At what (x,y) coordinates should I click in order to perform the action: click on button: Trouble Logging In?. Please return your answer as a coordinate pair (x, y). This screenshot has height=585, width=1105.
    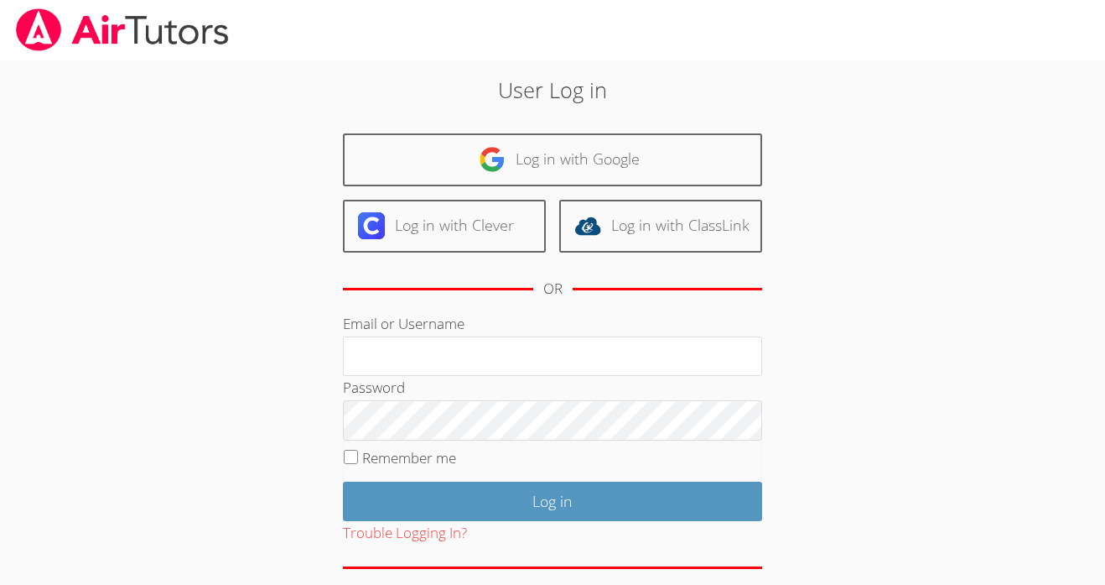
    Looking at the image, I should click on (405, 533).